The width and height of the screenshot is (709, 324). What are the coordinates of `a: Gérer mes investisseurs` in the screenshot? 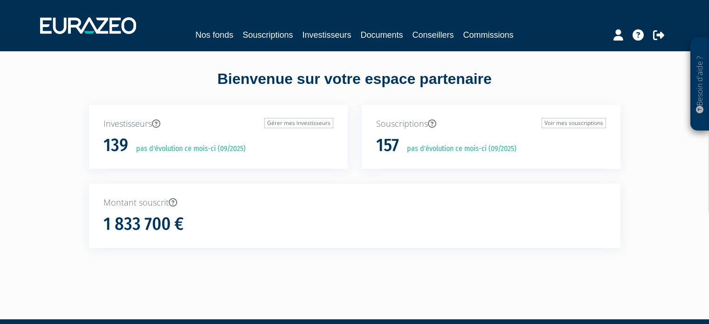 It's located at (299, 123).